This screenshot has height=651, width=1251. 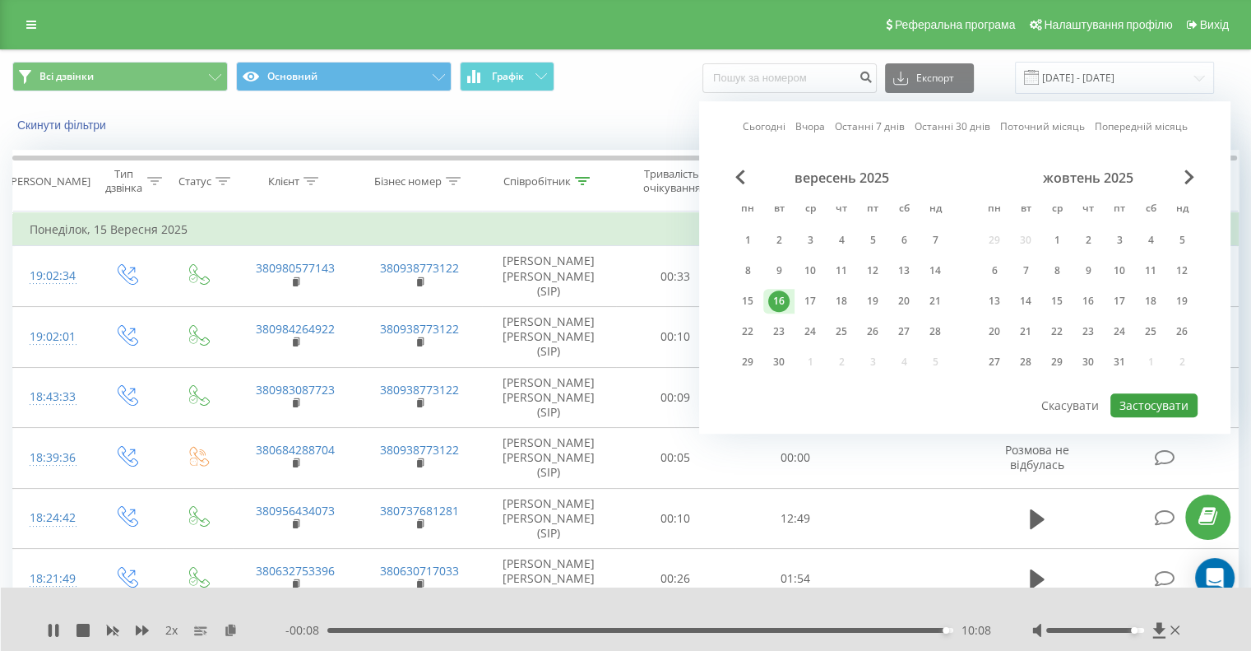 What do you see at coordinates (795, 579) in the screenshot?
I see `td: 01:54` at bounding box center [795, 579].